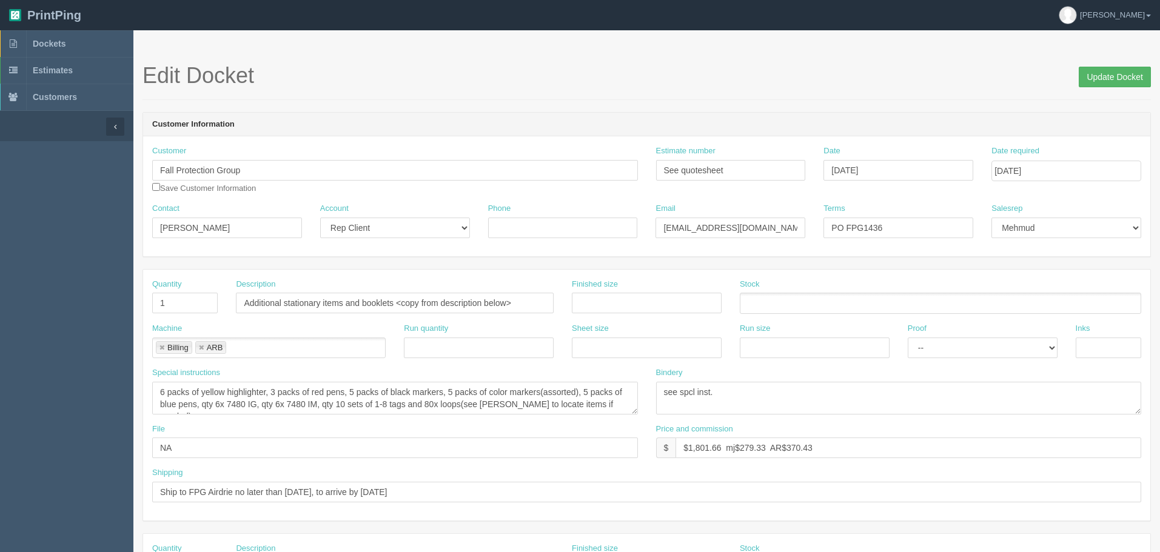 The height and width of the screenshot is (552, 1160). What do you see at coordinates (831, 151) in the screenshot?
I see `label: Date` at bounding box center [831, 151].